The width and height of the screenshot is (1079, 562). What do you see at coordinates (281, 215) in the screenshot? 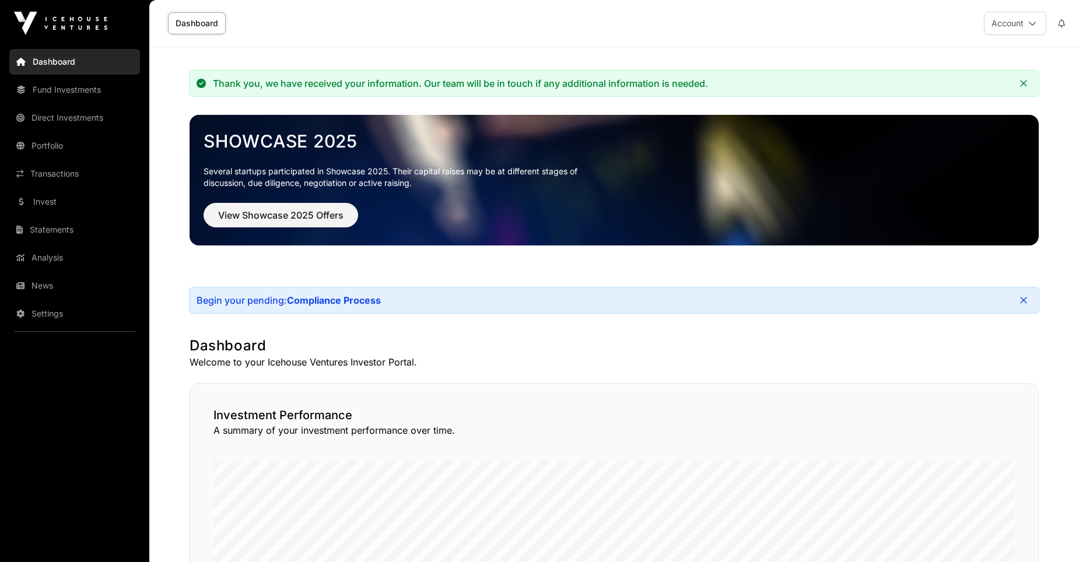
I see `span: View Showcase 2025 Offers` at bounding box center [281, 215].